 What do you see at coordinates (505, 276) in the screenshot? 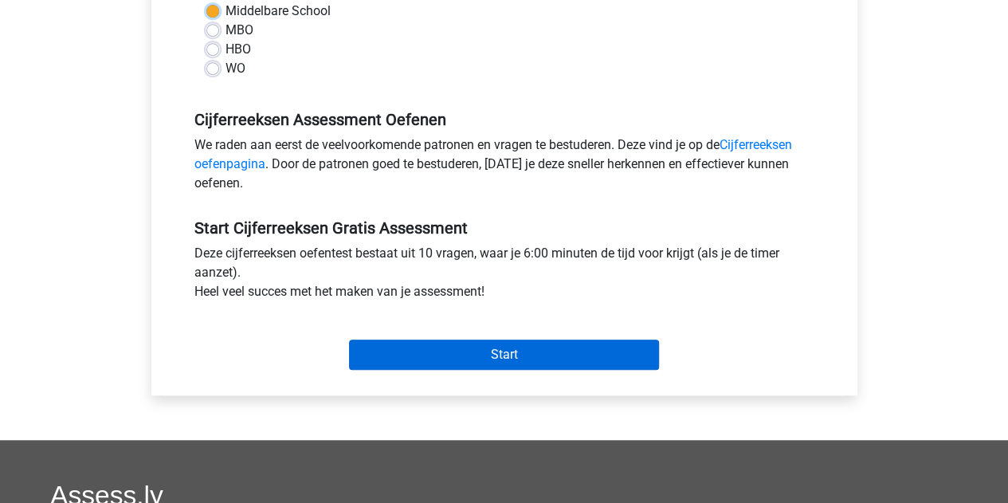
I see `div: Deze cijferreeksen oefentest bestaat uit 10 vragen, waar je 6:00 minuten de tijd voor krijgt (als...` at bounding box center [505, 276].